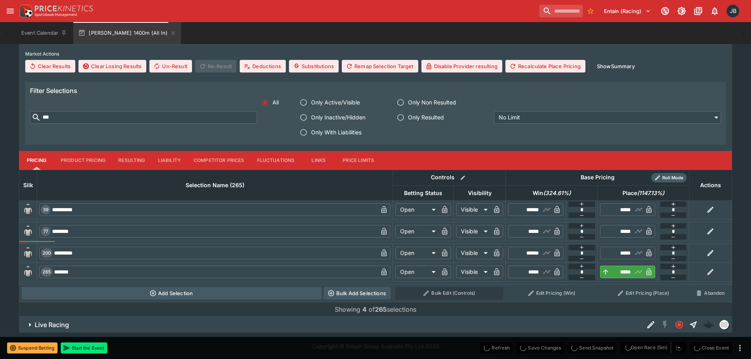  I want to click on button: Bulk Add Selections via CSV Data, so click(357, 293).